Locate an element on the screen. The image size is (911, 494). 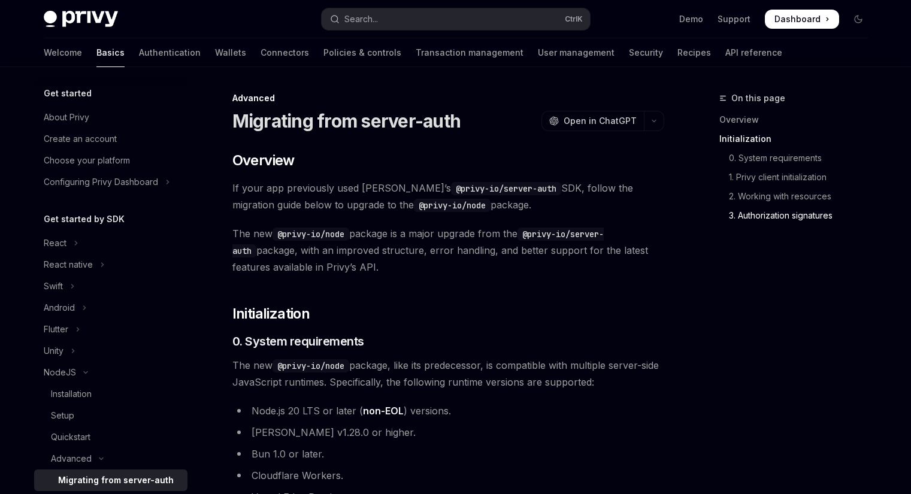
div: NodeJS is located at coordinates (60, 373).